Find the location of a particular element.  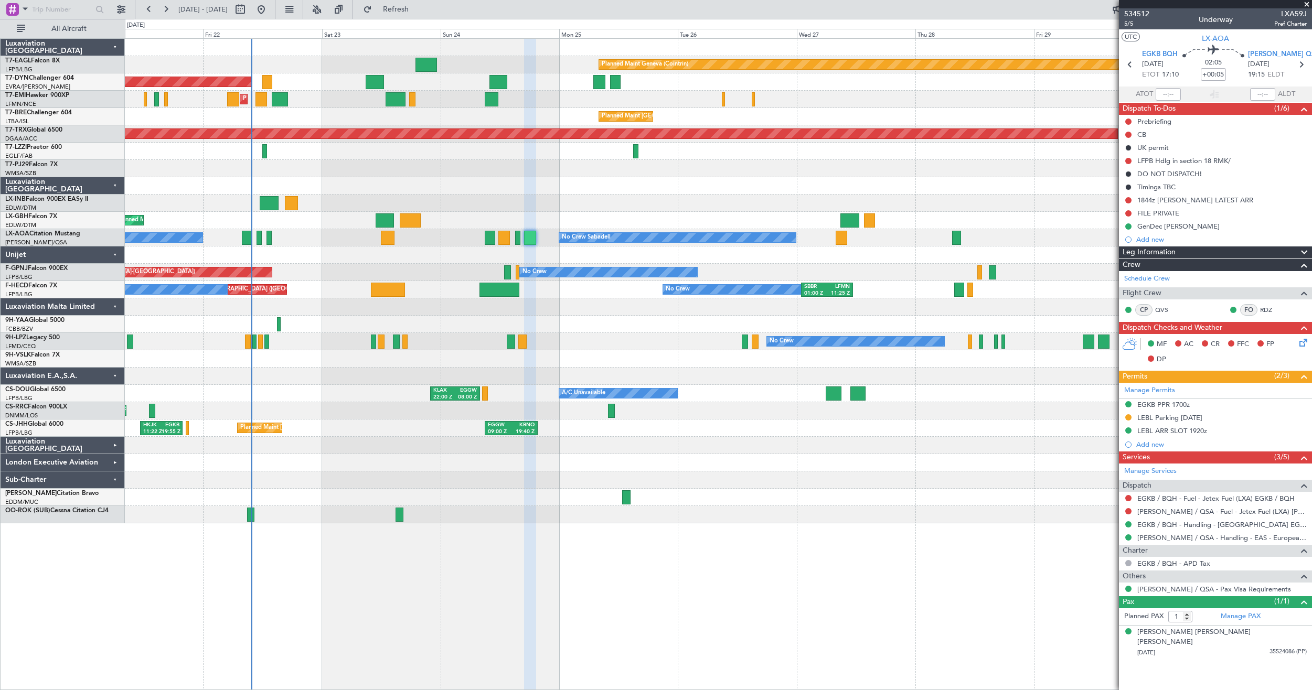

div: Planned Maint Geneva (Cointrin) is located at coordinates (645, 65).